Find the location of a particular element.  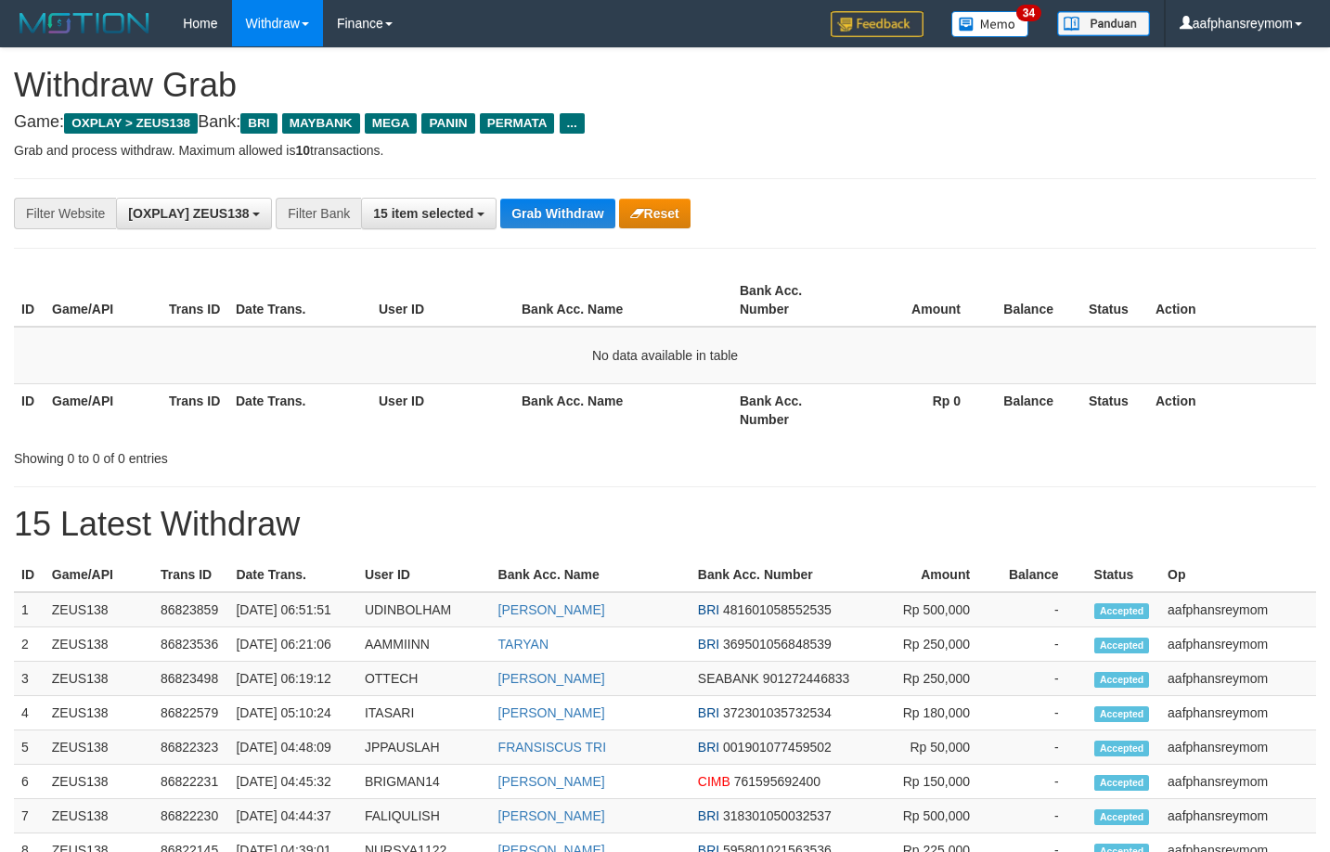

span: Copy 372301035732534 to clipboard is located at coordinates (777, 713).